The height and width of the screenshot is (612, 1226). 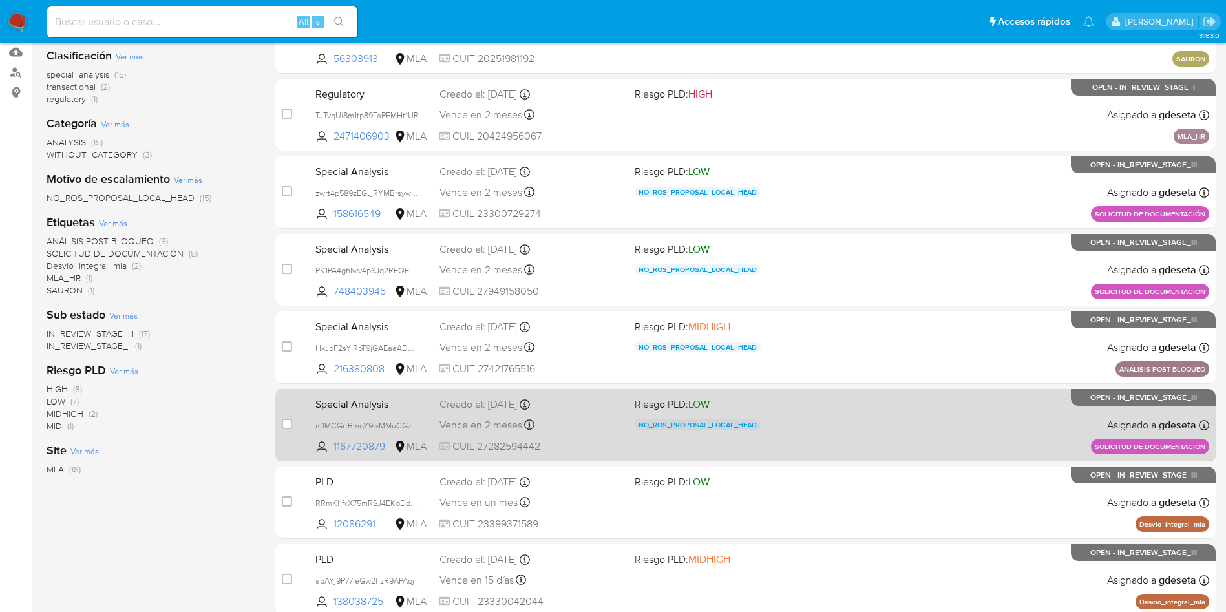 What do you see at coordinates (304, 21) in the screenshot?
I see `span: Alt` at bounding box center [304, 21].